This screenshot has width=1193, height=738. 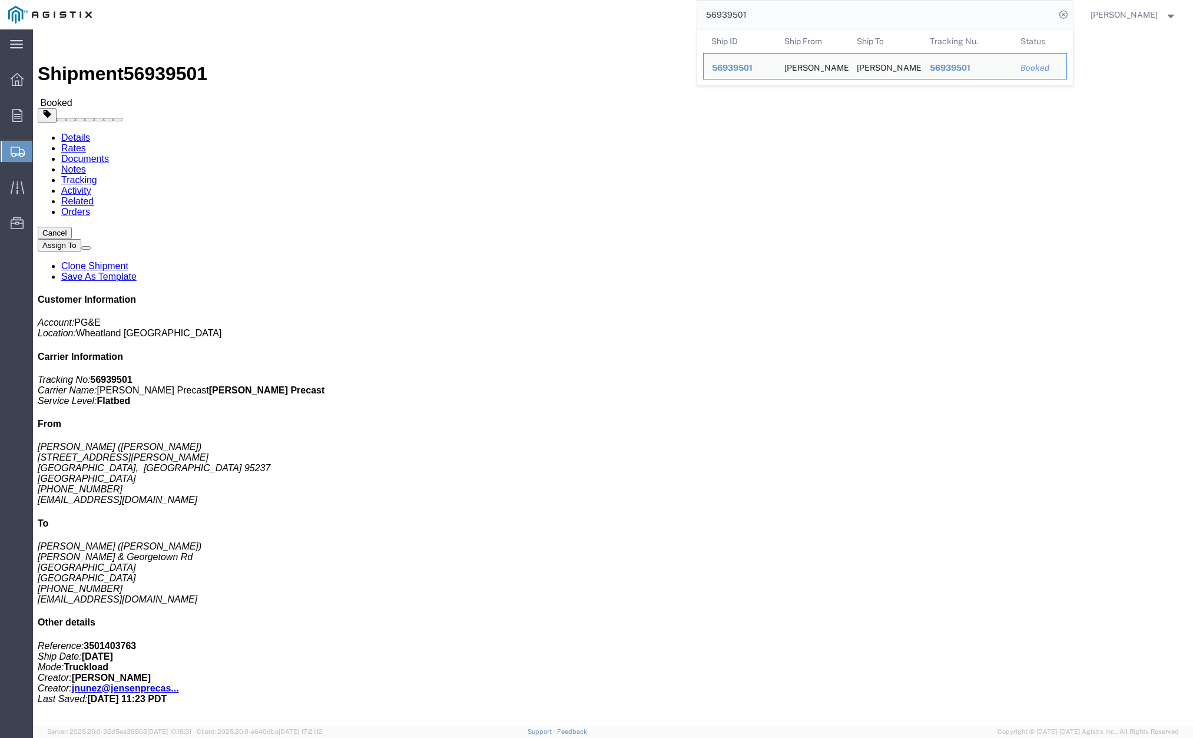 I want to click on span: Server: 2025.20.0-32d5ea39505, so click(x=119, y=731).